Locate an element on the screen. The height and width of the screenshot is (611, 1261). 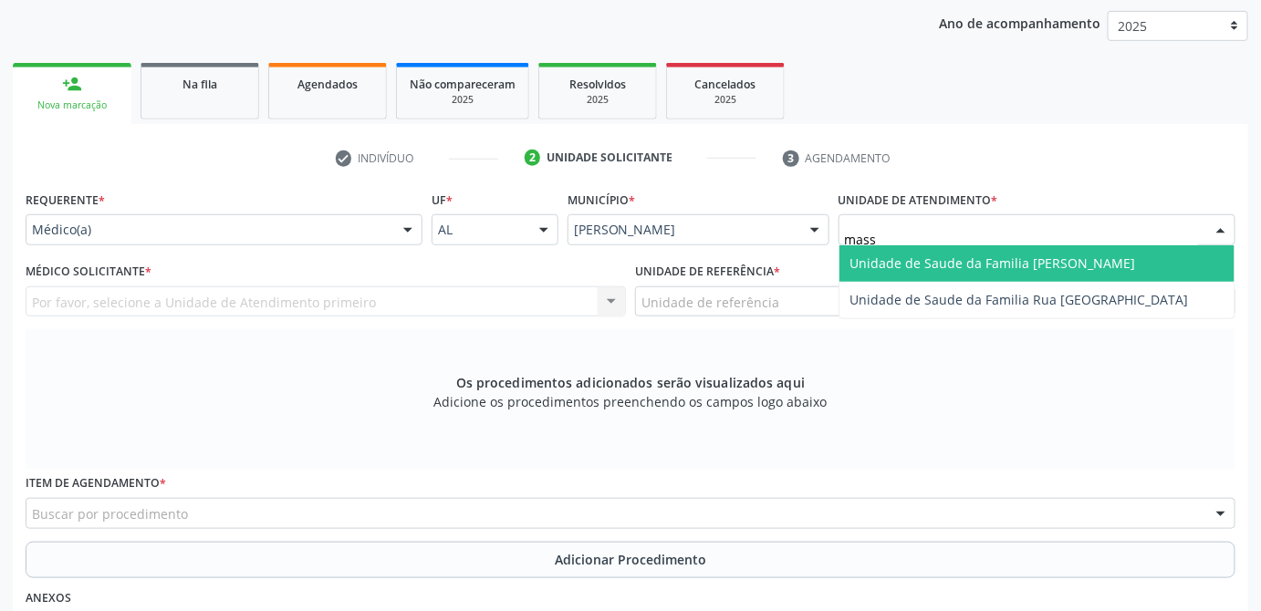
span: Médico(a) is located at coordinates (208, 230).